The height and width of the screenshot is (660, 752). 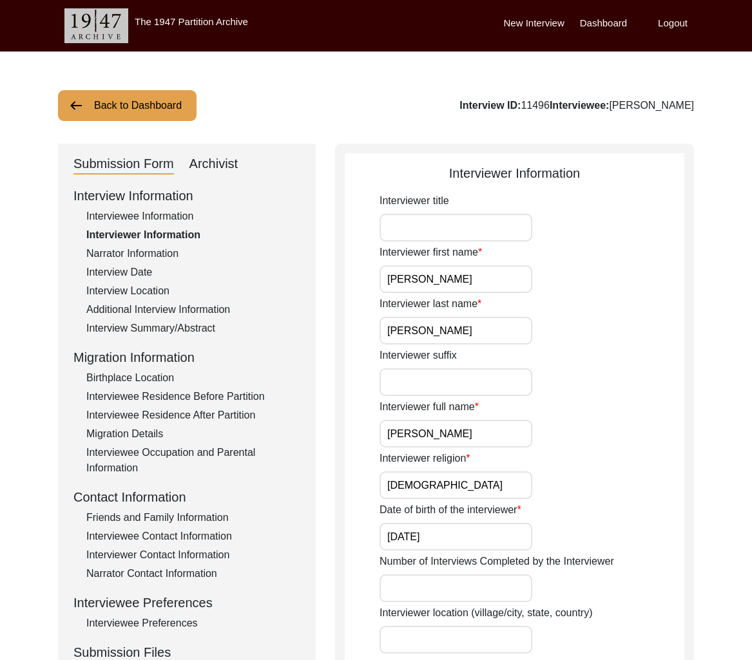 I want to click on label: New Interview, so click(x=534, y=23).